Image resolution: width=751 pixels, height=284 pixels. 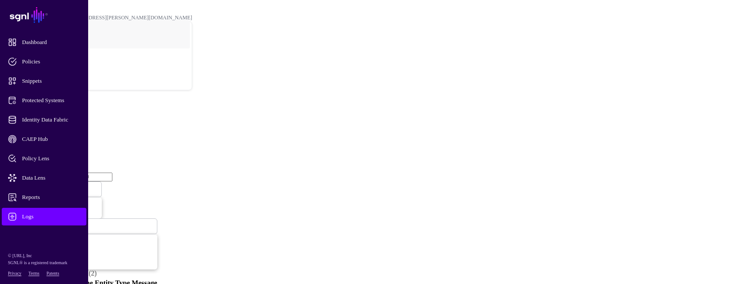 I want to click on a: Patents, so click(x=52, y=273).